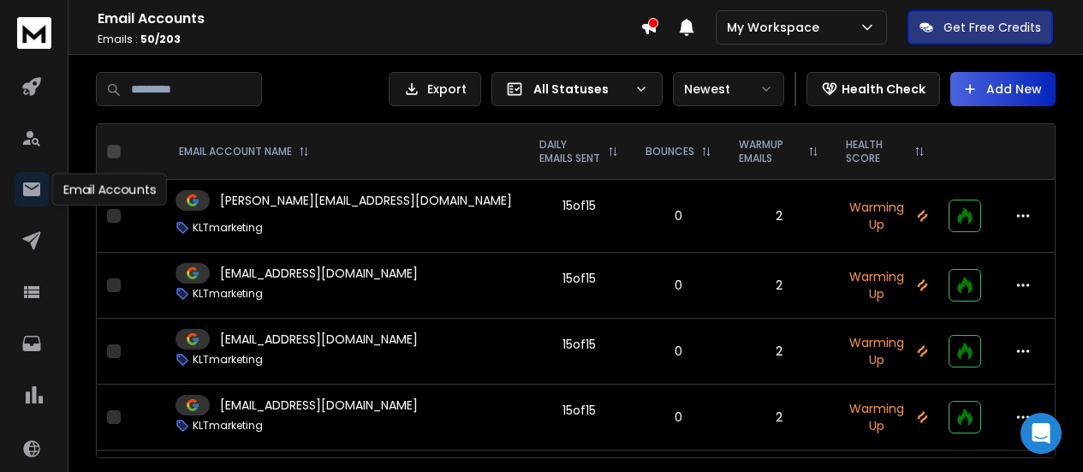 This screenshot has height=472, width=1083. Describe the element at coordinates (728, 89) in the screenshot. I see `button: Newest` at that location.